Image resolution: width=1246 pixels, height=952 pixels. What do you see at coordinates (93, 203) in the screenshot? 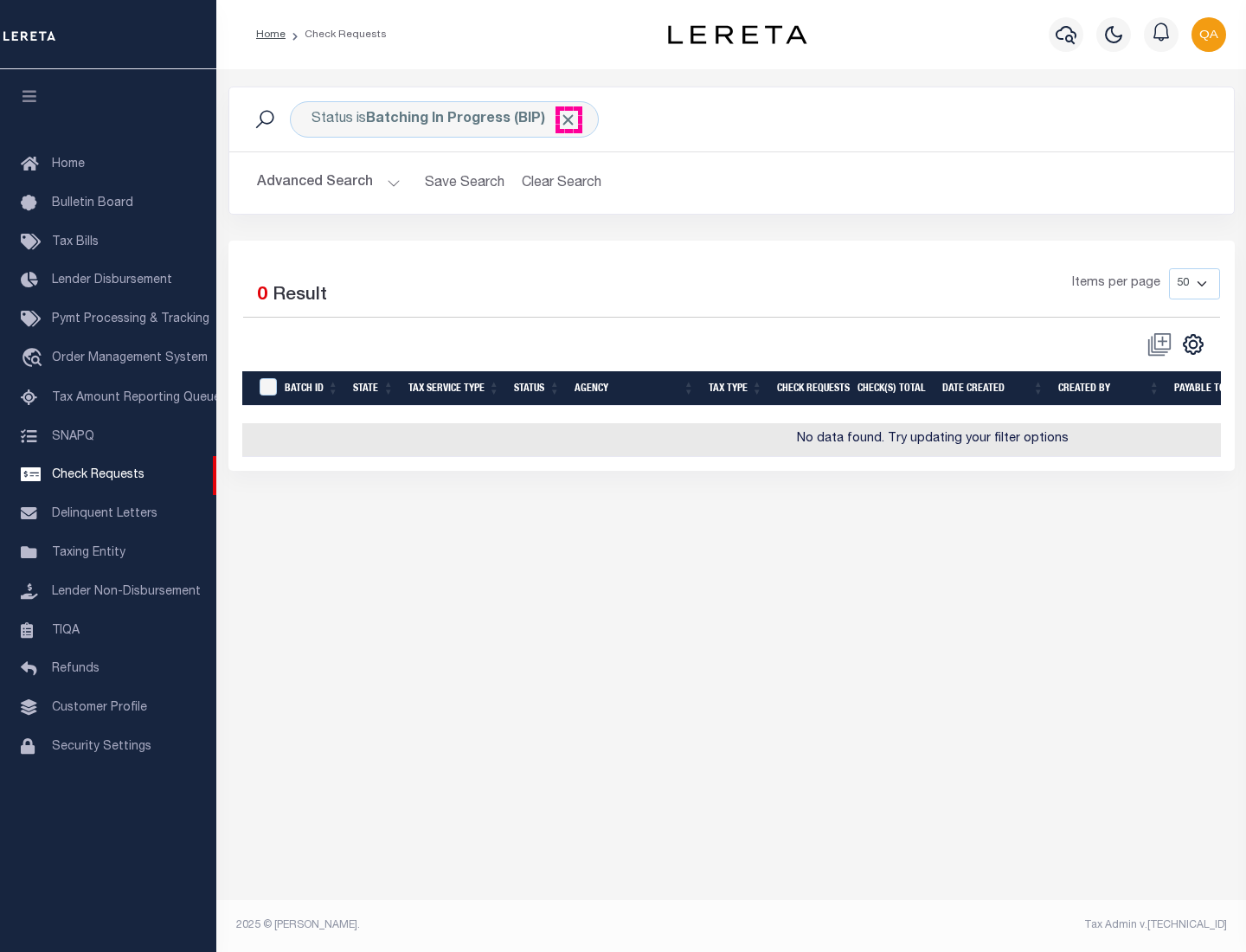
I see `span: Bulletin Board` at bounding box center [93, 203].